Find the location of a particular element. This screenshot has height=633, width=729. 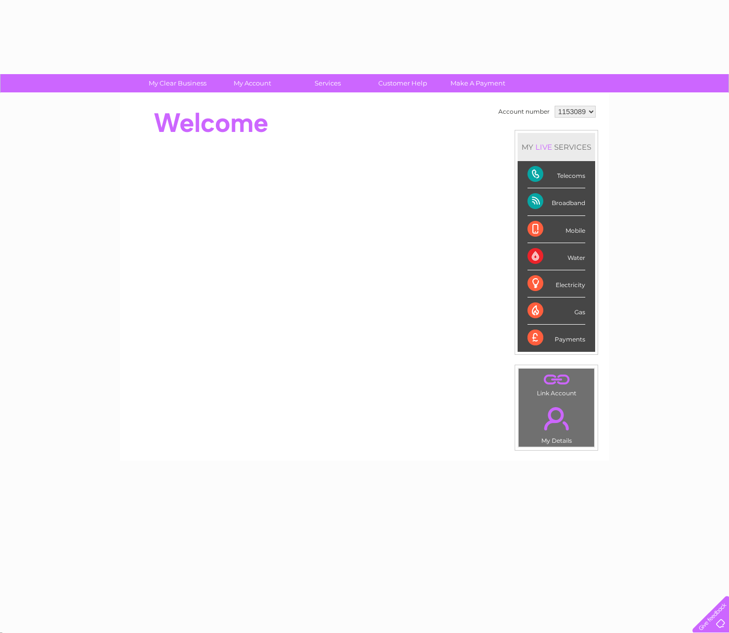

td: Link Account is located at coordinates (556, 383).